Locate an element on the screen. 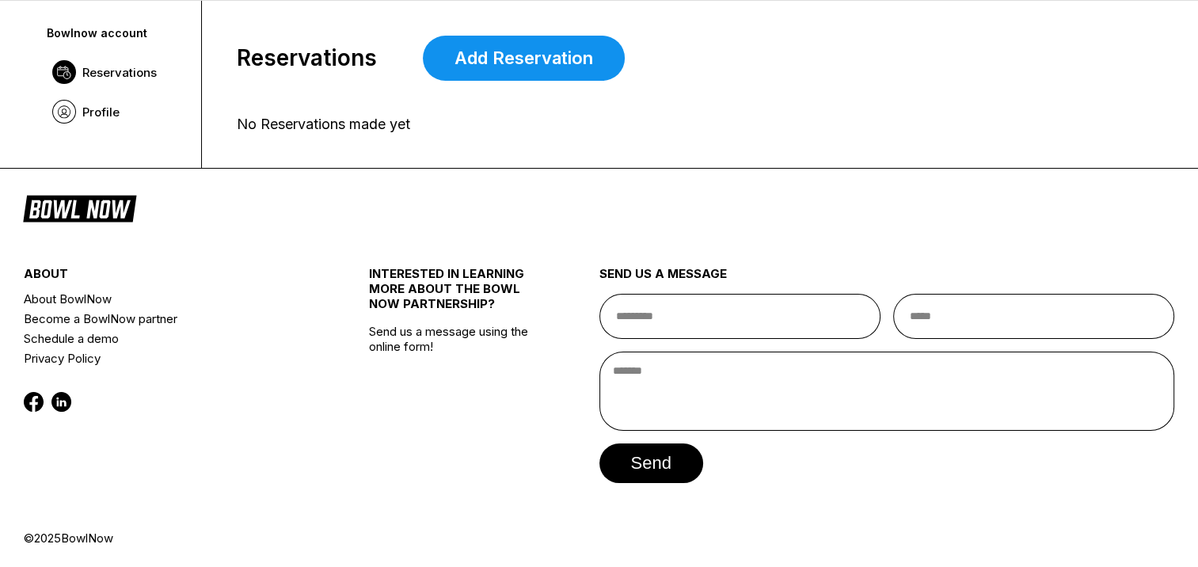 The height and width of the screenshot is (567, 1198). div: INTERESTED IN LEARNING MORE ABOUT THE BOWL NOW PARTNERSHIP? is located at coordinates (455, 294).